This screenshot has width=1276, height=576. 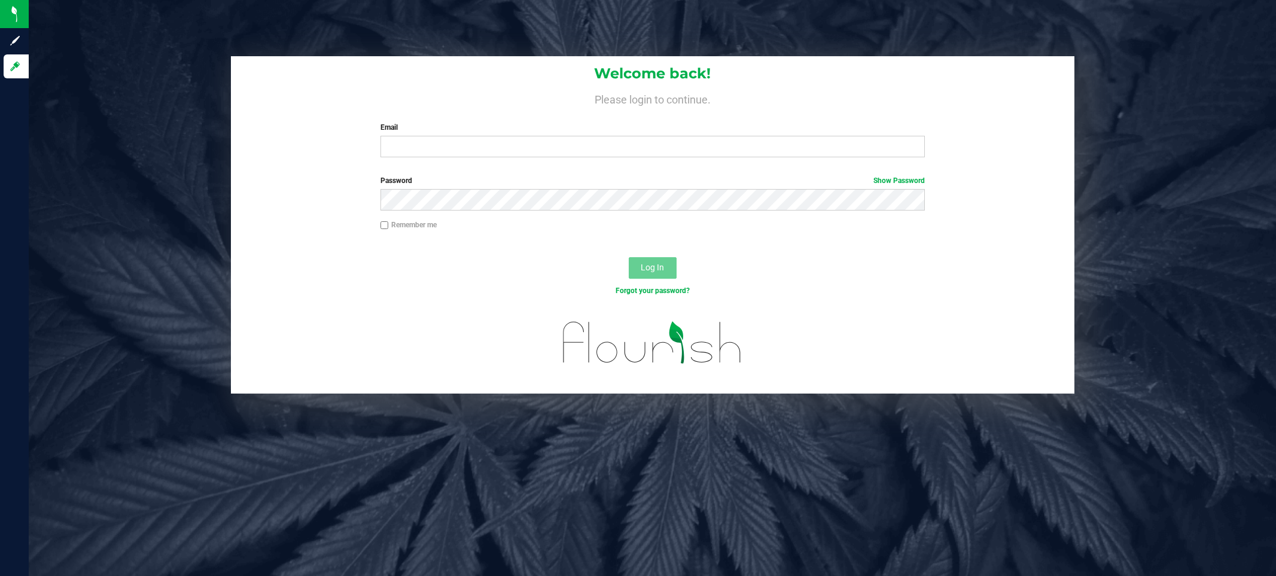 I want to click on input: Remember me, so click(x=385, y=226).